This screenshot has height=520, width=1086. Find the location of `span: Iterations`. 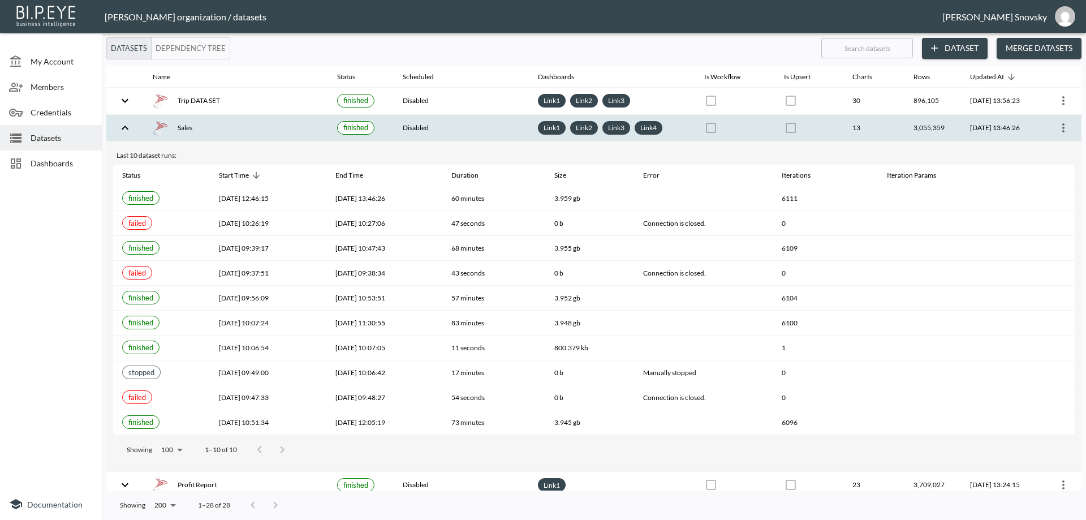

span: Iterations is located at coordinates (803, 175).